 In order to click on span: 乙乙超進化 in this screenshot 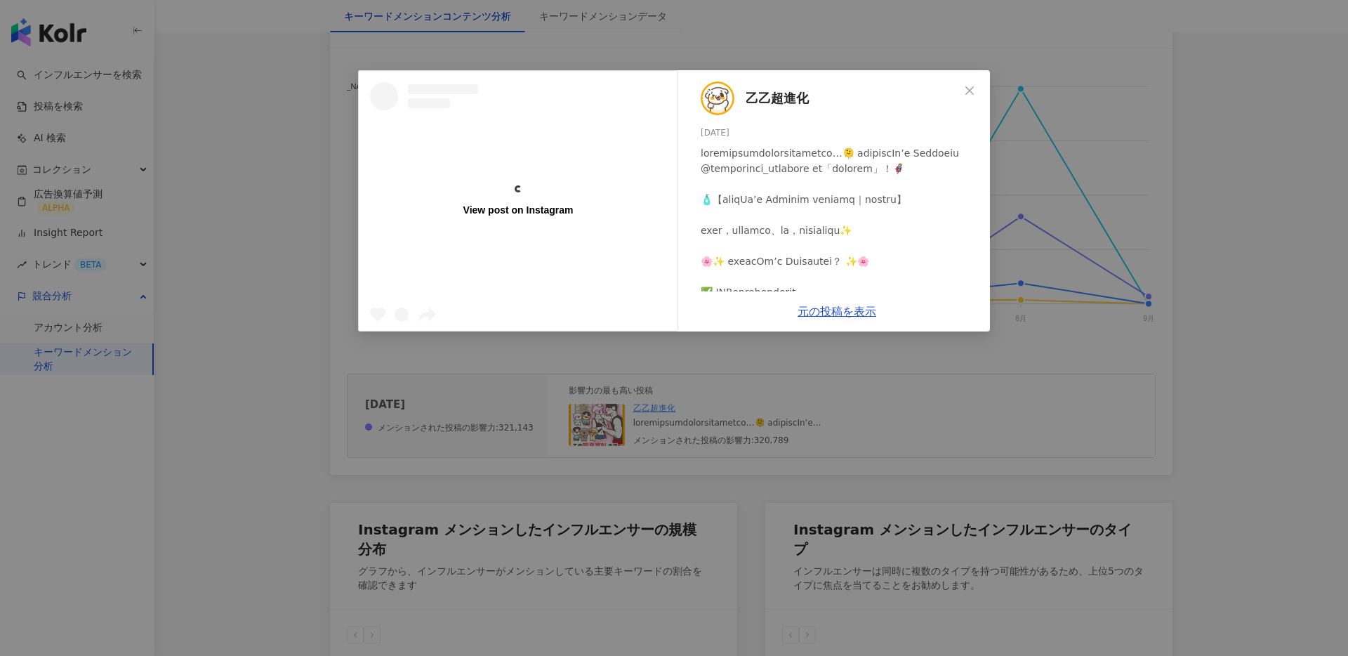, I will do `click(777, 98)`.